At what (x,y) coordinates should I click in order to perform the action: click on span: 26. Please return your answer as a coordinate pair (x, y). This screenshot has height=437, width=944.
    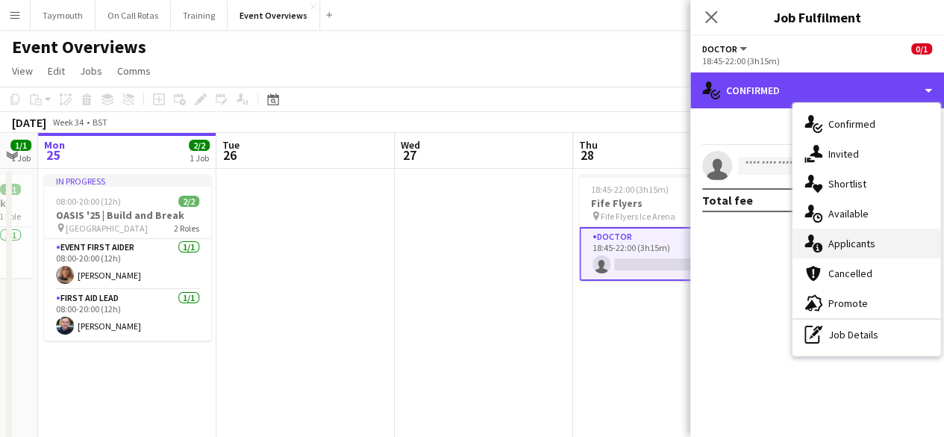
    Looking at the image, I should click on (230, 154).